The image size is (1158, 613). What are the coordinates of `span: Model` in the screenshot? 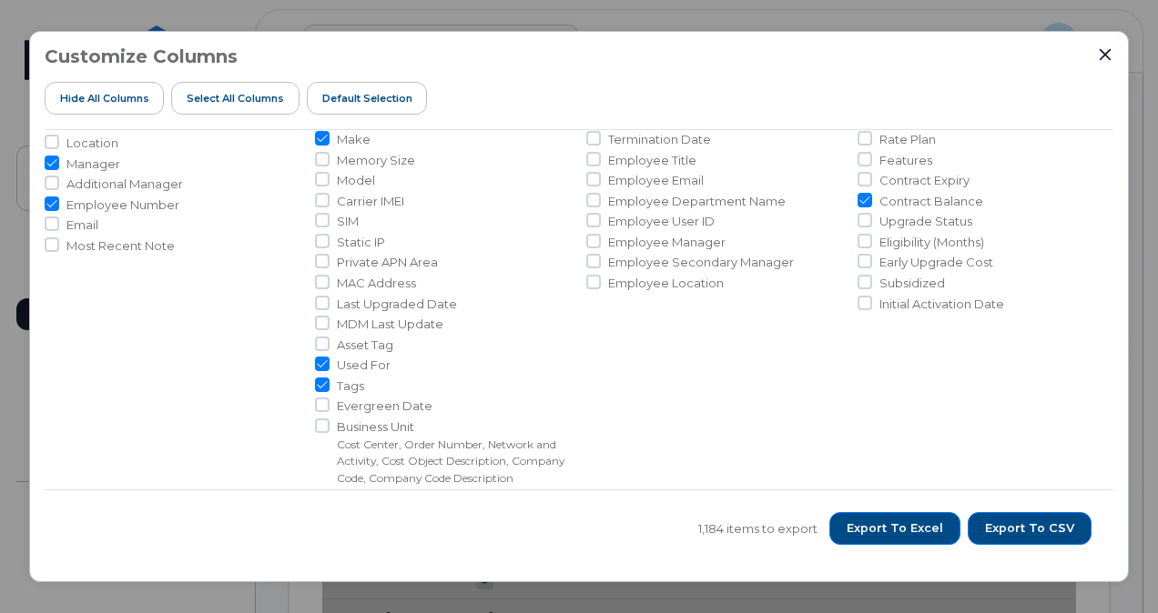 It's located at (356, 180).